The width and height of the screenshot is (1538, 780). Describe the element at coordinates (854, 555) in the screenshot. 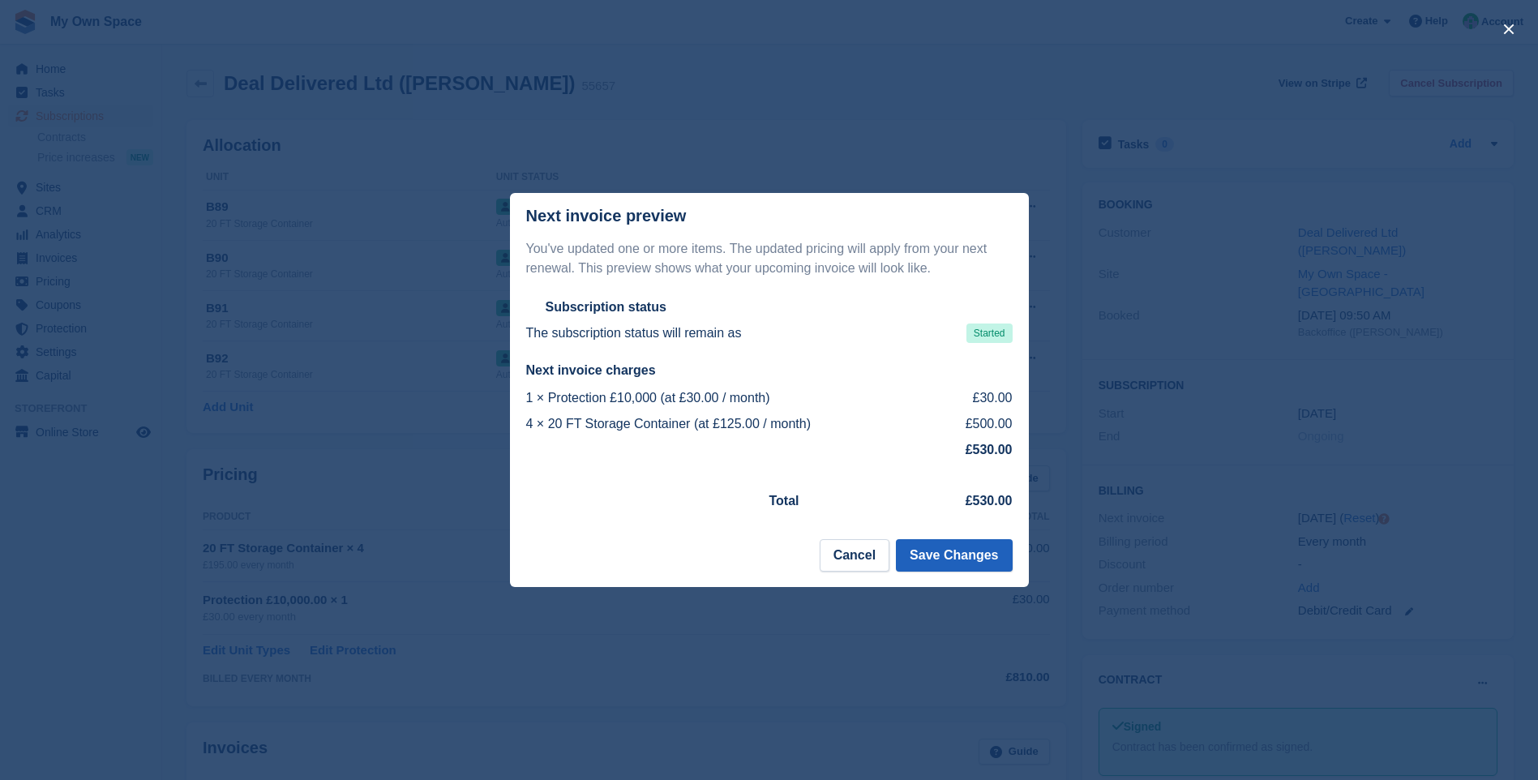

I see `button: Cancel` at that location.